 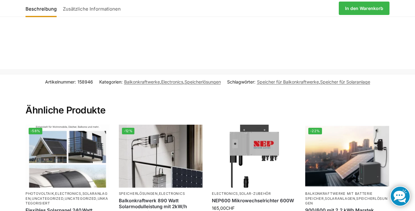 I want to click on img: Balkonkraftwerk 890 Watt Solarmodulleistung mit 2kW/h Zendure Speicher, so click(x=161, y=156).